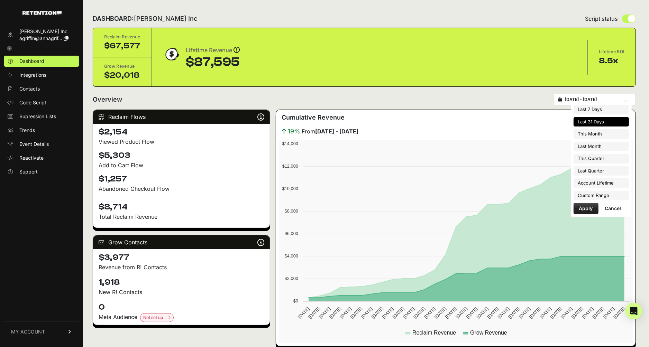 Image resolution: width=649 pixels, height=347 pixels. What do you see at coordinates (107, 100) in the screenshot?
I see `h2: Overview` at bounding box center [107, 100].